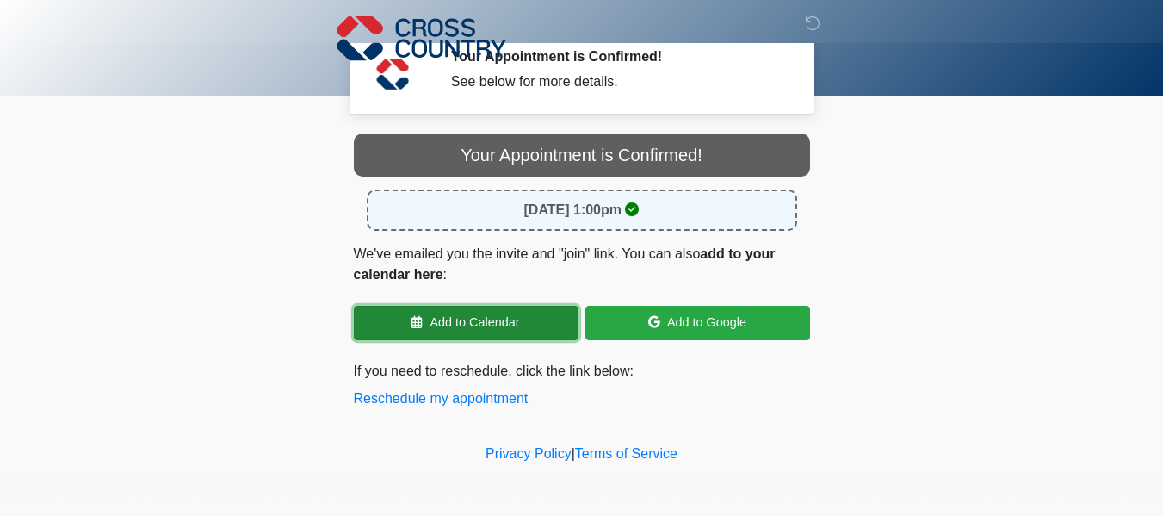 This screenshot has width=1163, height=516. I want to click on a: Add to Google, so click(697, 323).